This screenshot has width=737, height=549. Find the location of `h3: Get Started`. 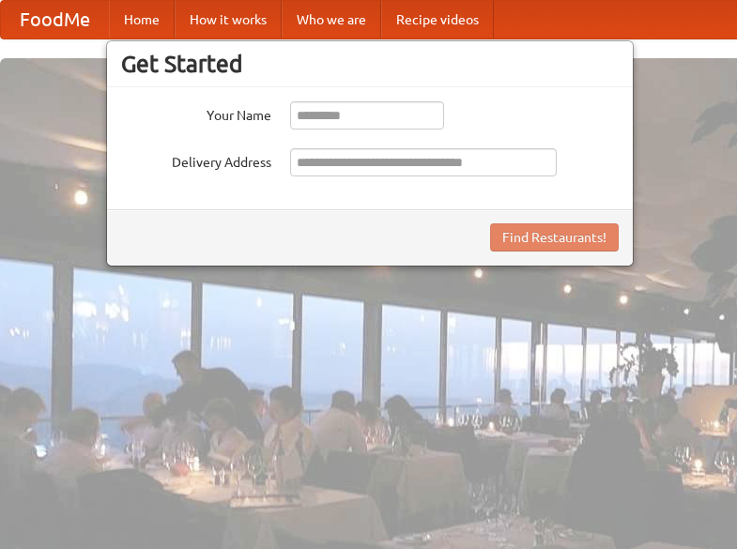

h3: Get Started is located at coordinates (370, 64).